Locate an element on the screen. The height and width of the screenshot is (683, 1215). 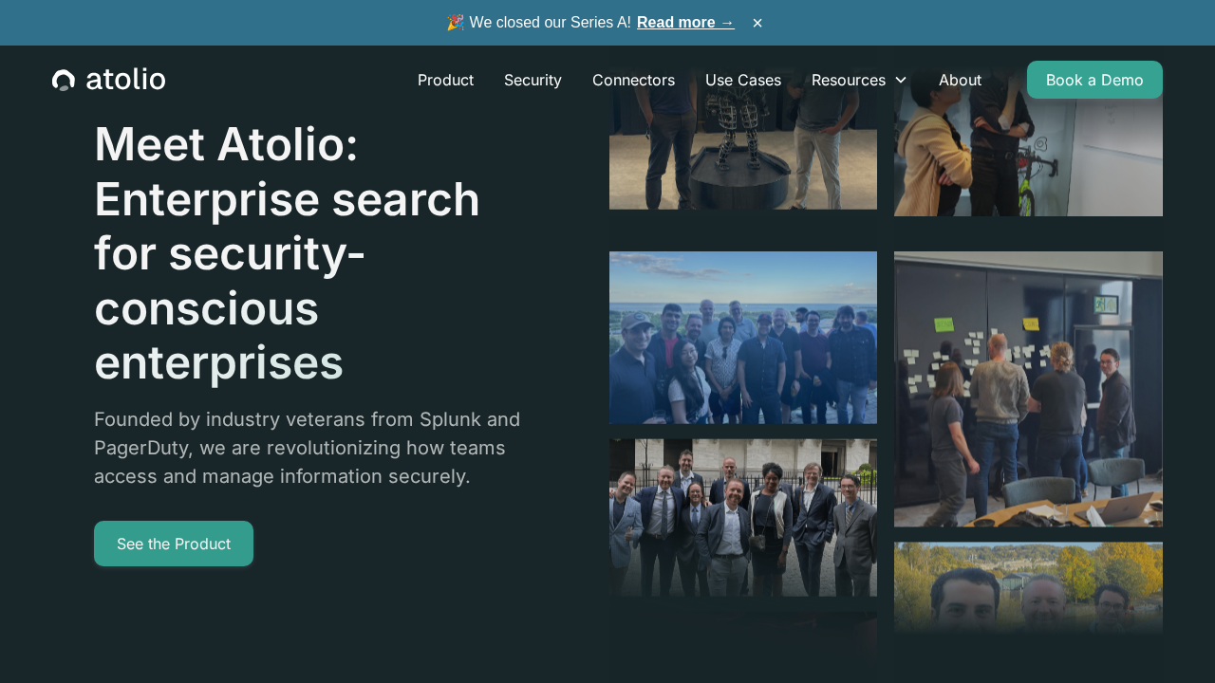
a: Read more → is located at coordinates (685, 22).